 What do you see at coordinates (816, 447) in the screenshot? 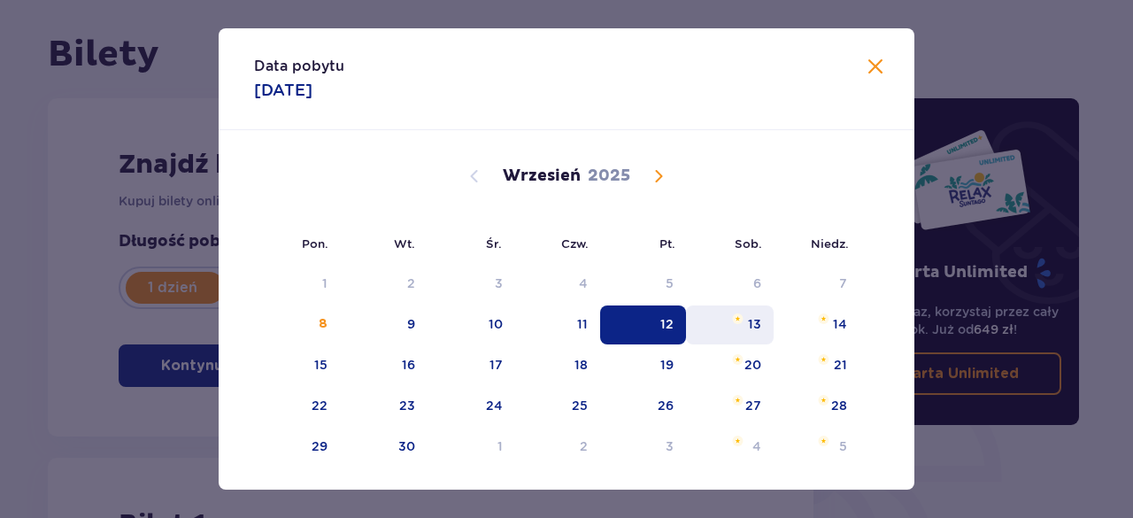
I see `td: niedziela, 5 października 2025` at bounding box center [816, 447].